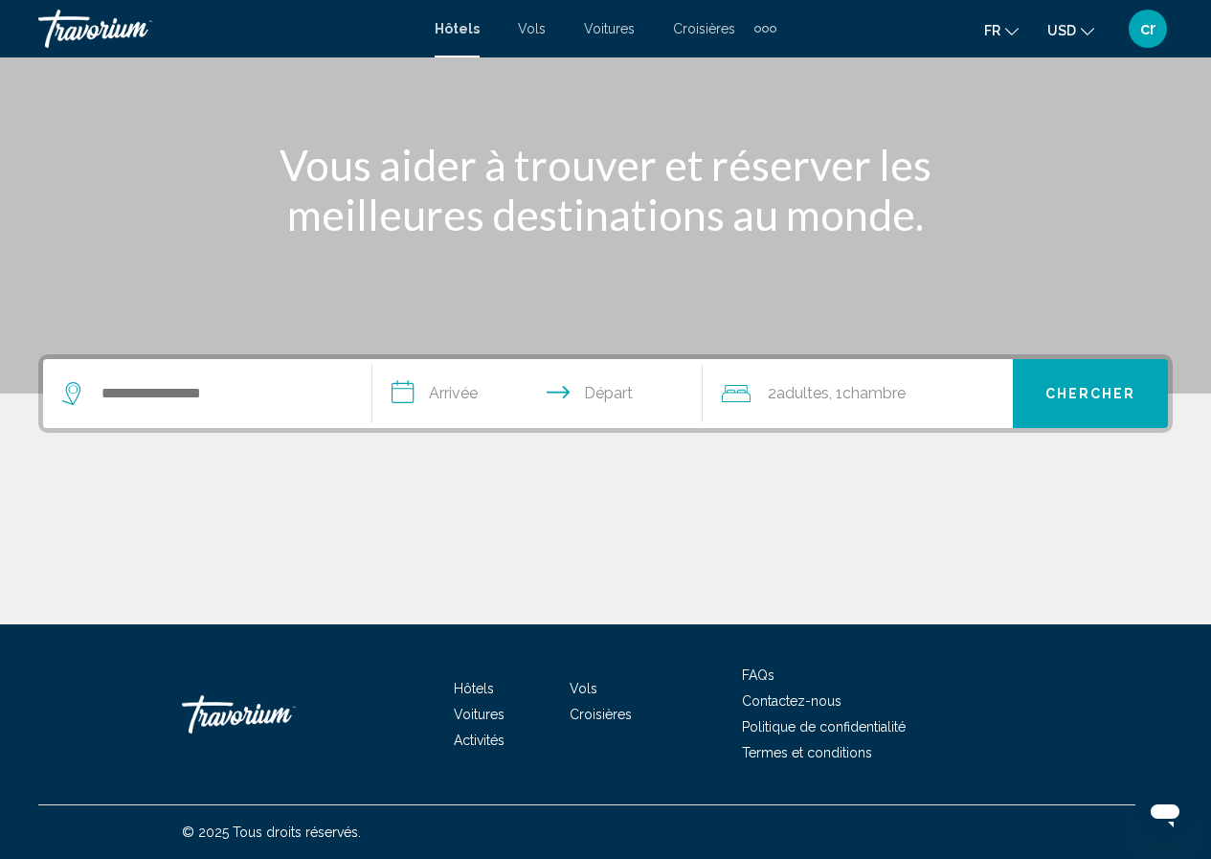 The image size is (1211, 859). Describe the element at coordinates (537, 393) in the screenshot. I see `button: Check in and out dates` at that location.